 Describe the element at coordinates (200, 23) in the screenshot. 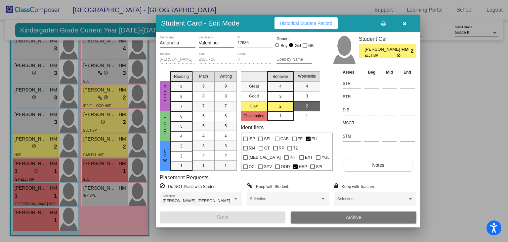

I see `h3: Student Card - Edit Mode` at that location.